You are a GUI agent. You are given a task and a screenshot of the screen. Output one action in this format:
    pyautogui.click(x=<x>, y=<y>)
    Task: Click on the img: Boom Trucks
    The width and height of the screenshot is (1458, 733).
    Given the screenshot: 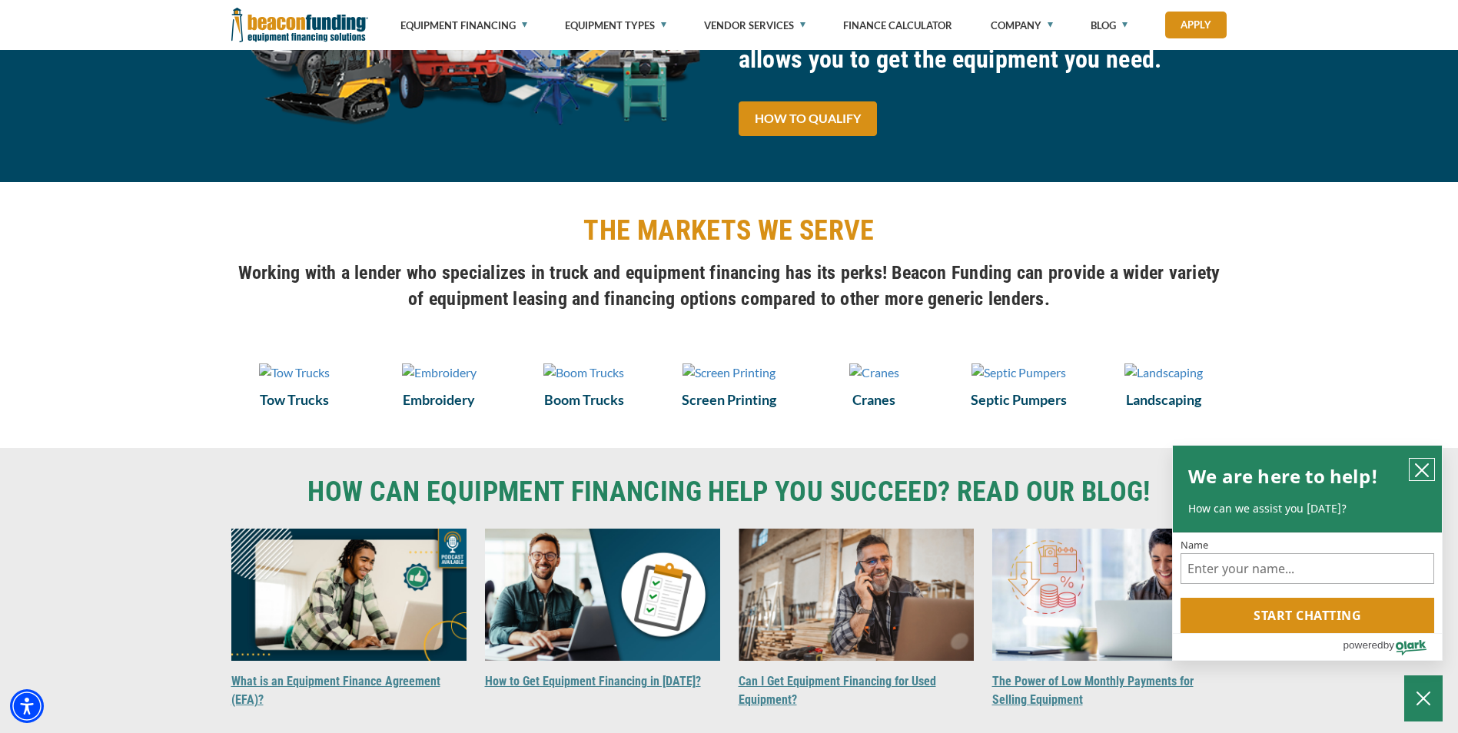 What is the action you would take?
    pyautogui.click(x=583, y=373)
    